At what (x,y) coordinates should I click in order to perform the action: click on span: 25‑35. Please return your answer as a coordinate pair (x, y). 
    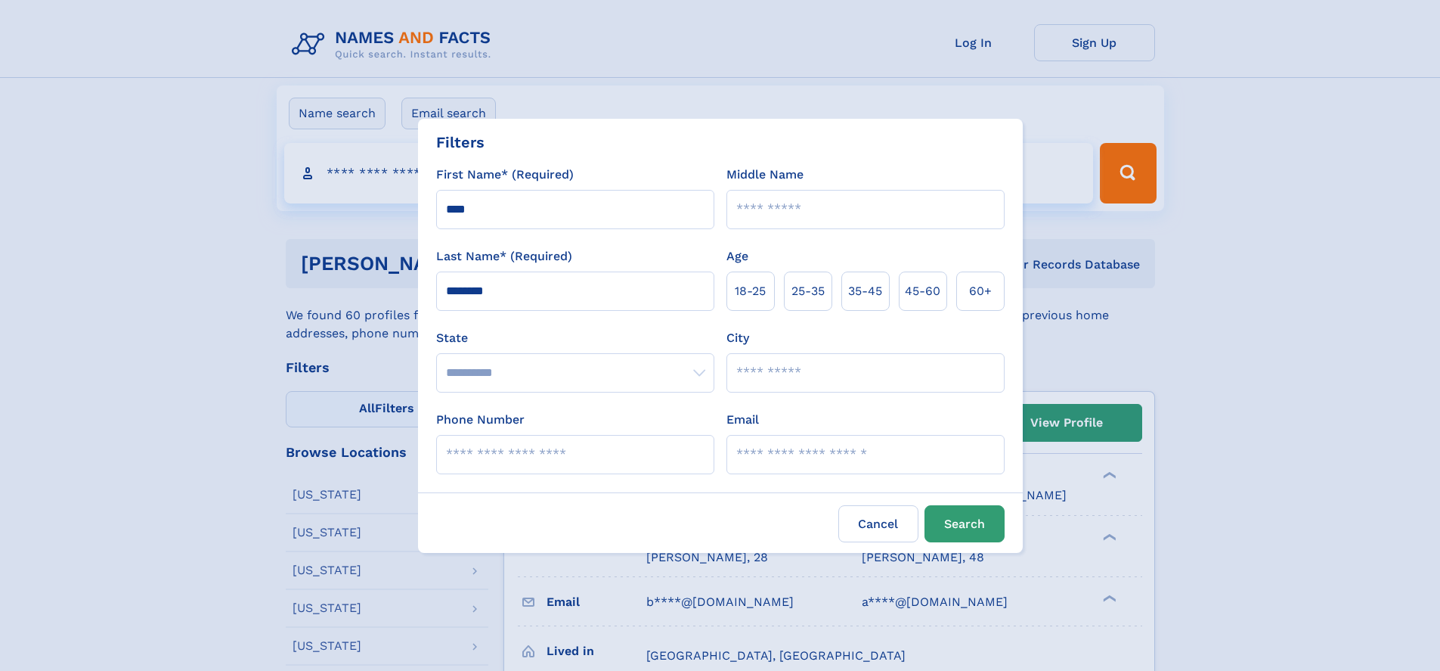
    Looking at the image, I should click on (808, 291).